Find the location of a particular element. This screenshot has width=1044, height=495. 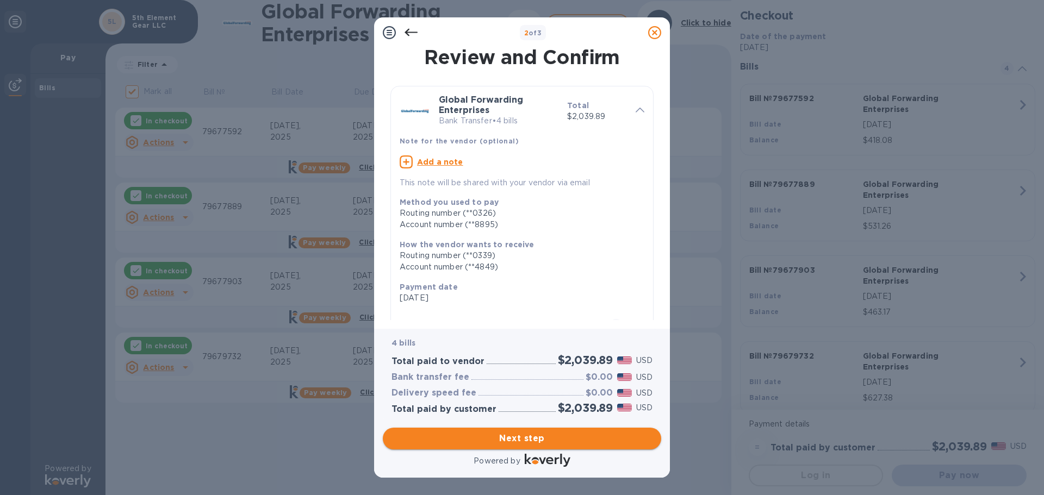

p: $2,039.89 is located at coordinates (597, 116).